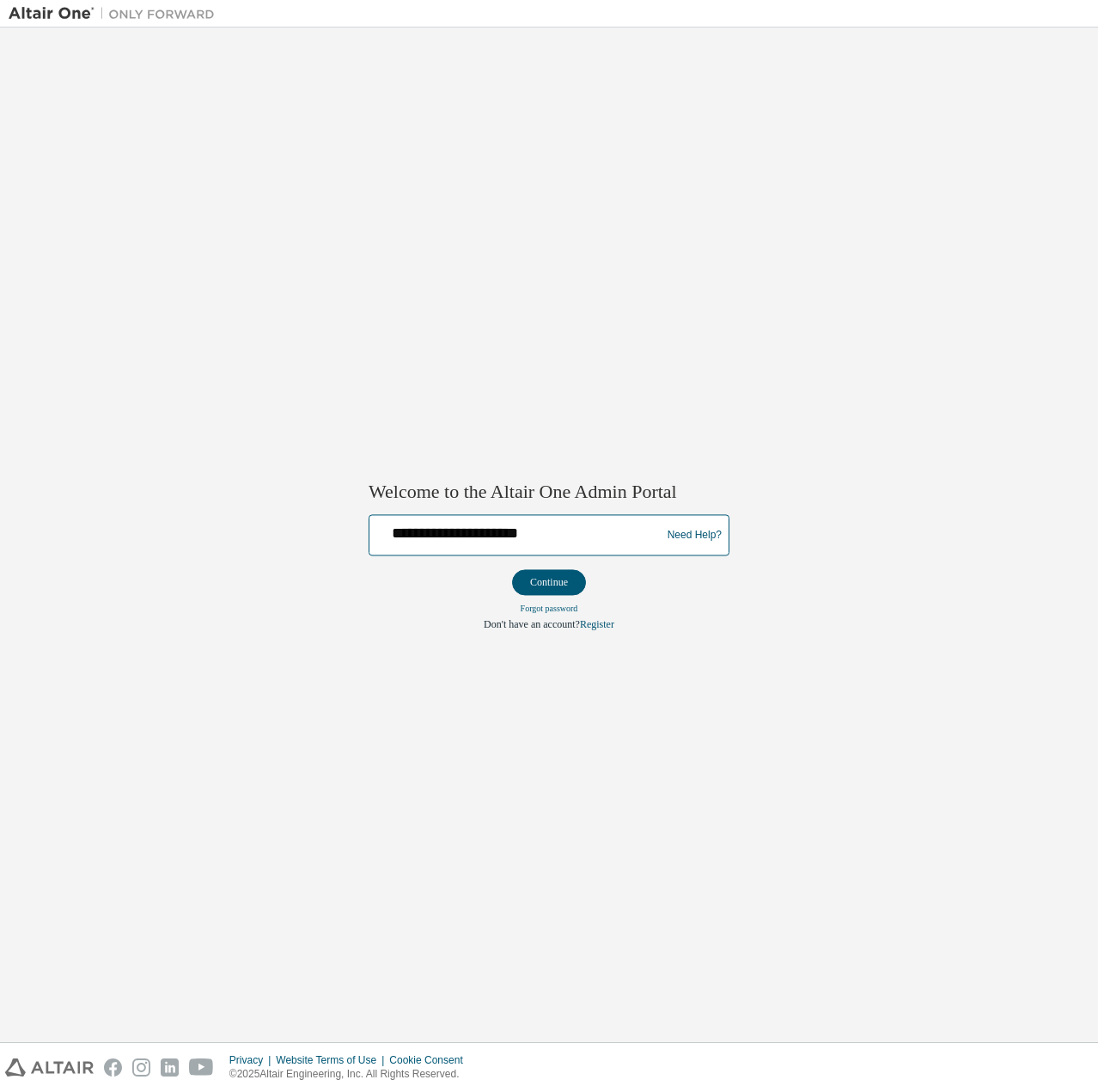 This screenshot has height=1092, width=1098. What do you see at coordinates (549, 609) in the screenshot?
I see `a: Forgot password` at bounding box center [549, 609].